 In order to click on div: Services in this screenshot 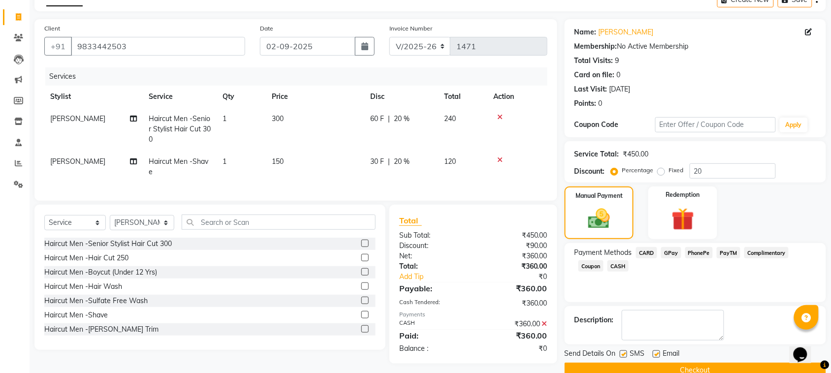, I will do `click(300, 76)`.